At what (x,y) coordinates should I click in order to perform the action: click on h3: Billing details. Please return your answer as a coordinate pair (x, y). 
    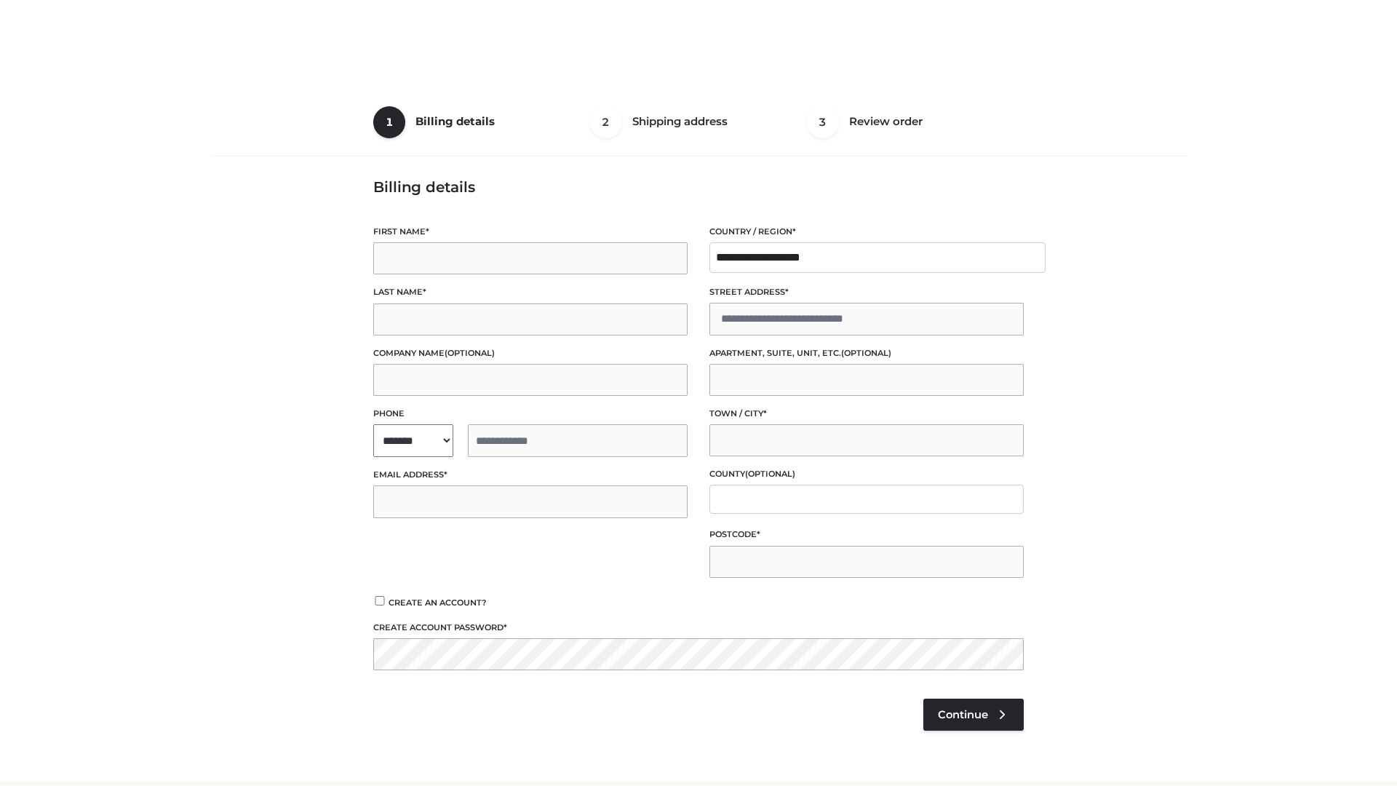
    Looking at the image, I should click on (698, 187).